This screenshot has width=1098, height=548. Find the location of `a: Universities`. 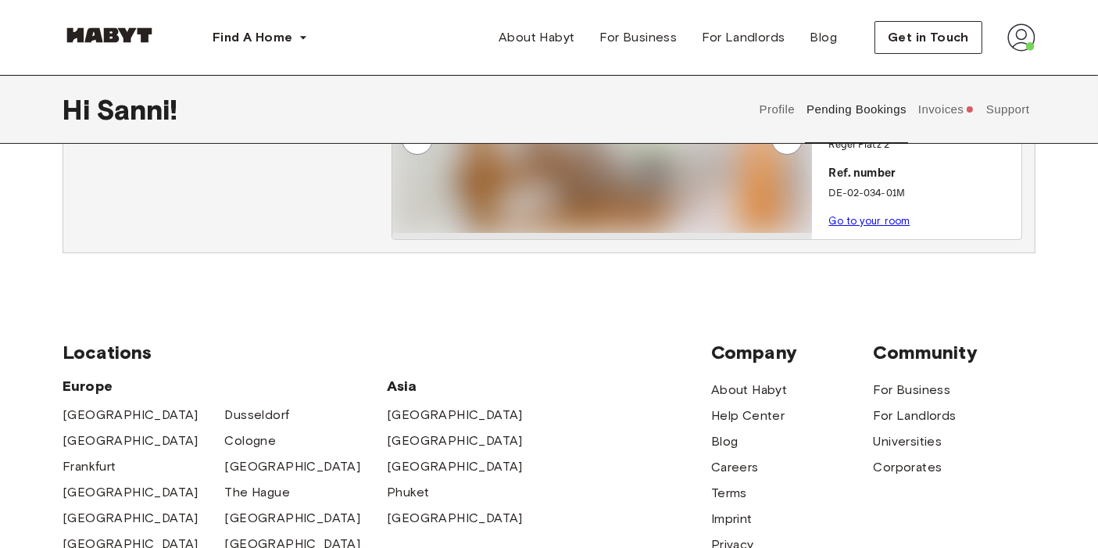

a: Universities is located at coordinates (908, 441).